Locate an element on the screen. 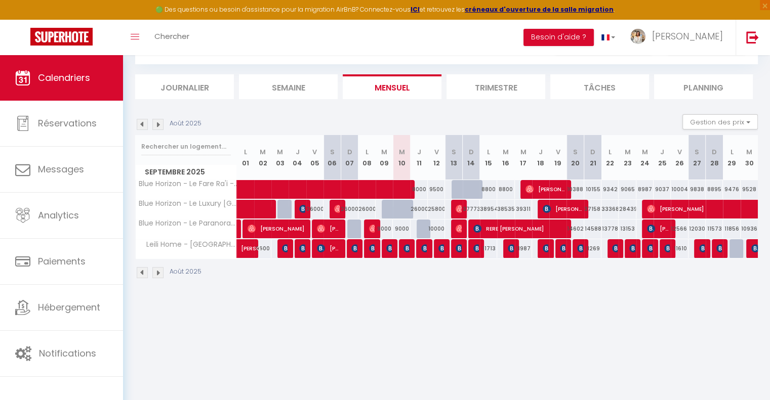 This screenshot has height=400, width=770. div: 37158 is located at coordinates (592, 209).